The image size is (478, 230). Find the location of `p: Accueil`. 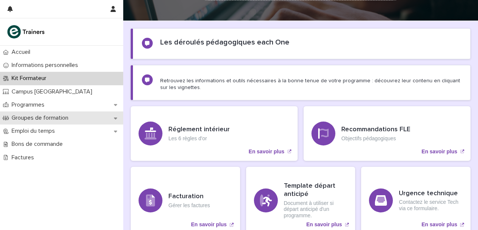

p: Accueil is located at coordinates (22, 52).